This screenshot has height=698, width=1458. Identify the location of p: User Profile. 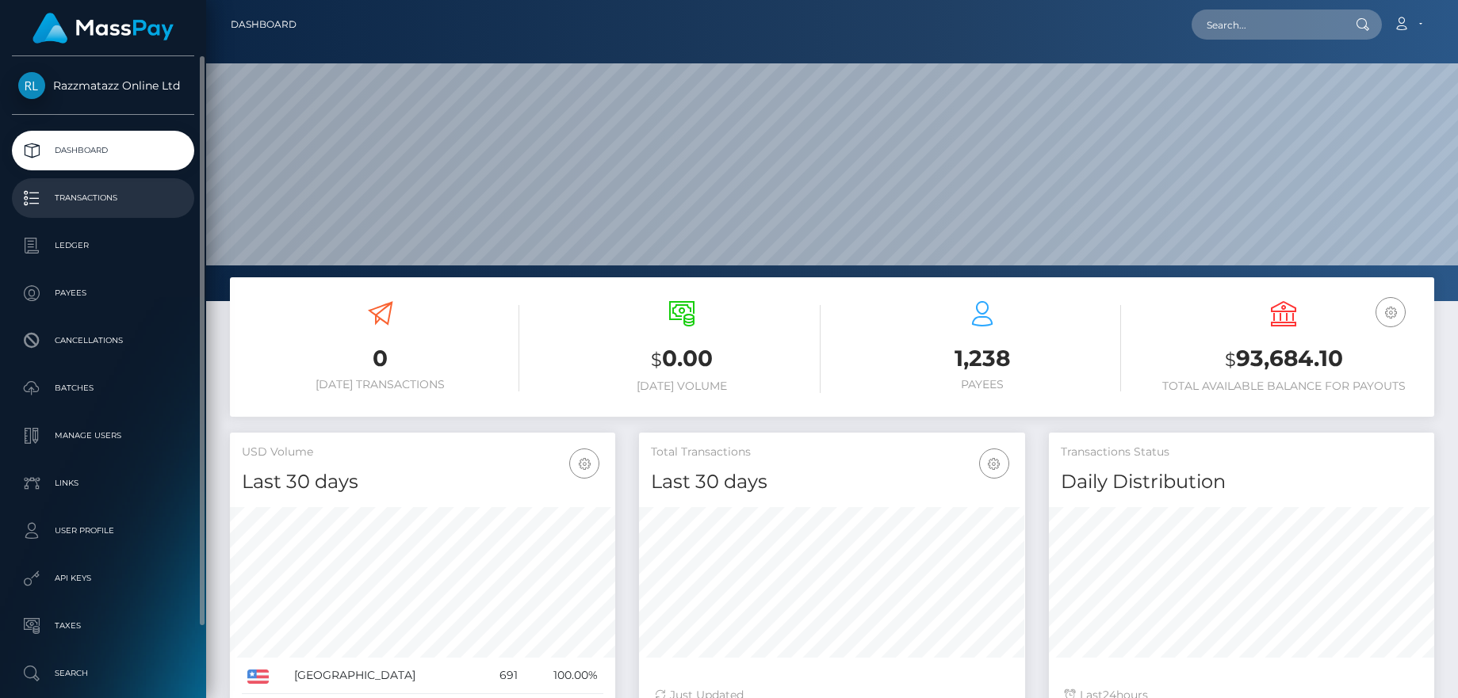
(103, 531).